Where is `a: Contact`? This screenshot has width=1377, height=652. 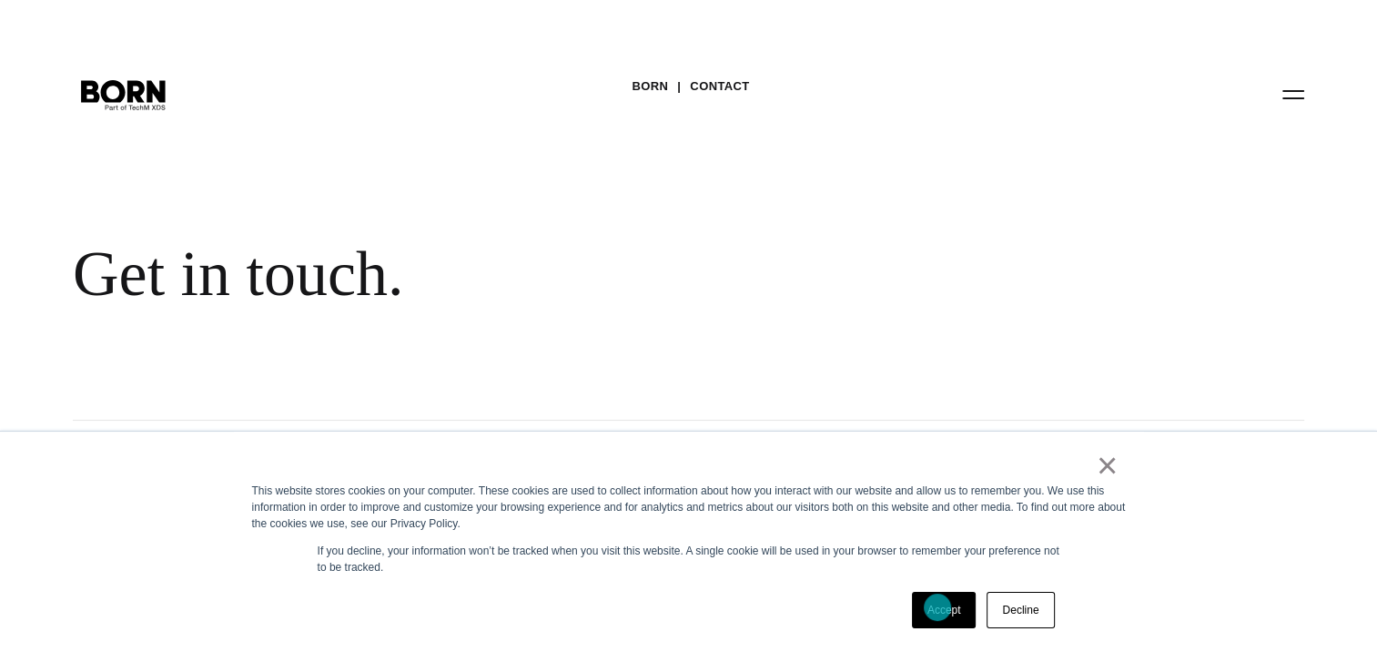
a: Contact is located at coordinates (719, 86).